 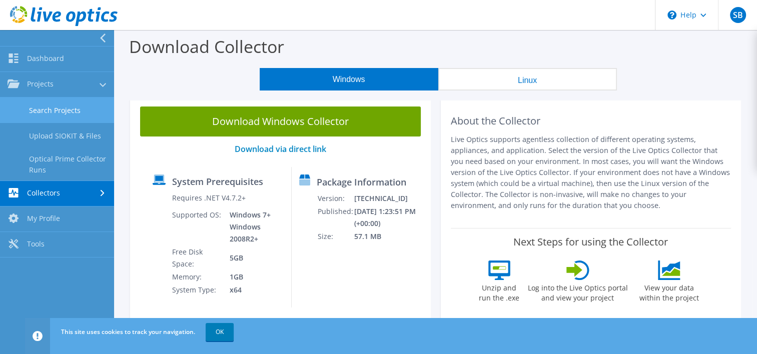 I want to click on td: 57.1 MB, so click(x=390, y=237).